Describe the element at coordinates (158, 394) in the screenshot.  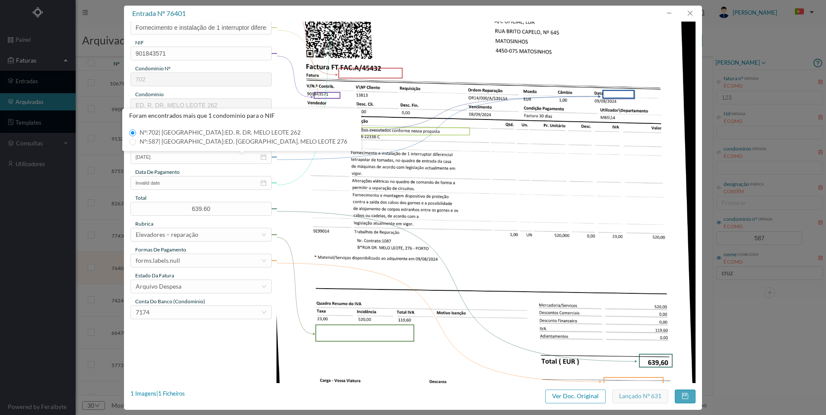
I see `div: 1 Imagens | 1 Ficheiros` at that location.